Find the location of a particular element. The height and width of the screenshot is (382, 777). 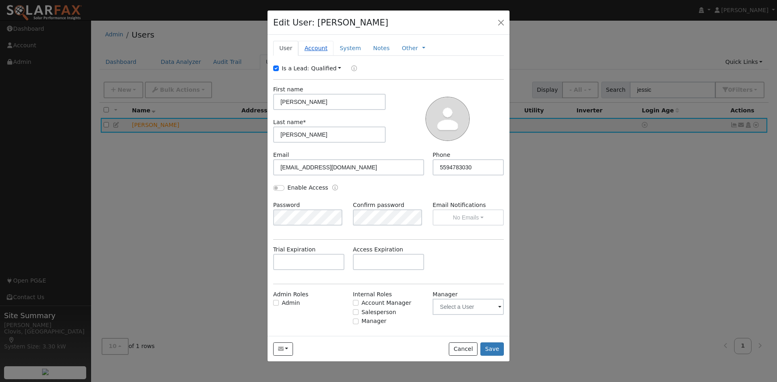

label: Admin is located at coordinates (290, 303).